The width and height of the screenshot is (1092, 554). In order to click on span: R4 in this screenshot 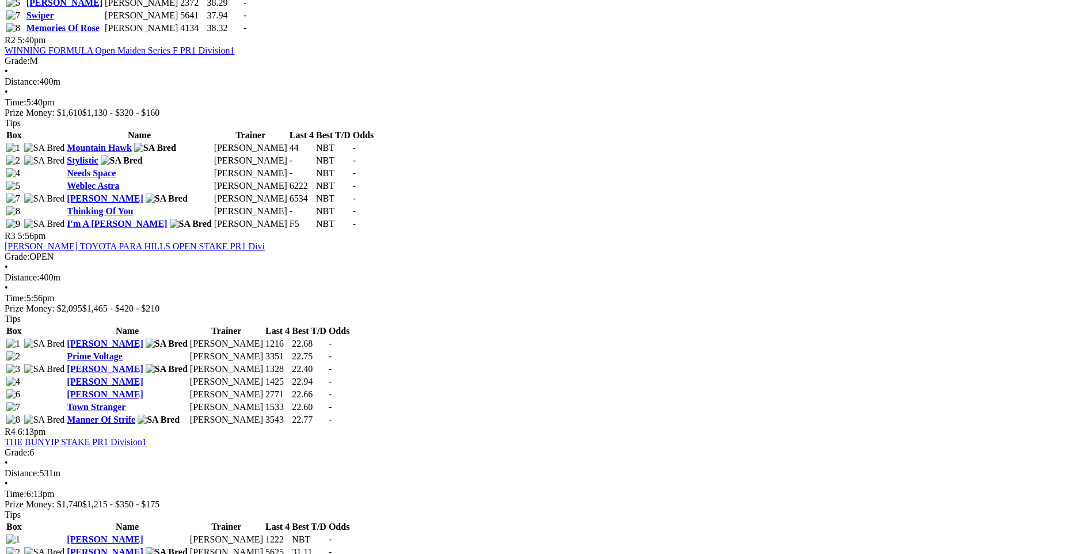, I will do `click(10, 431)`.